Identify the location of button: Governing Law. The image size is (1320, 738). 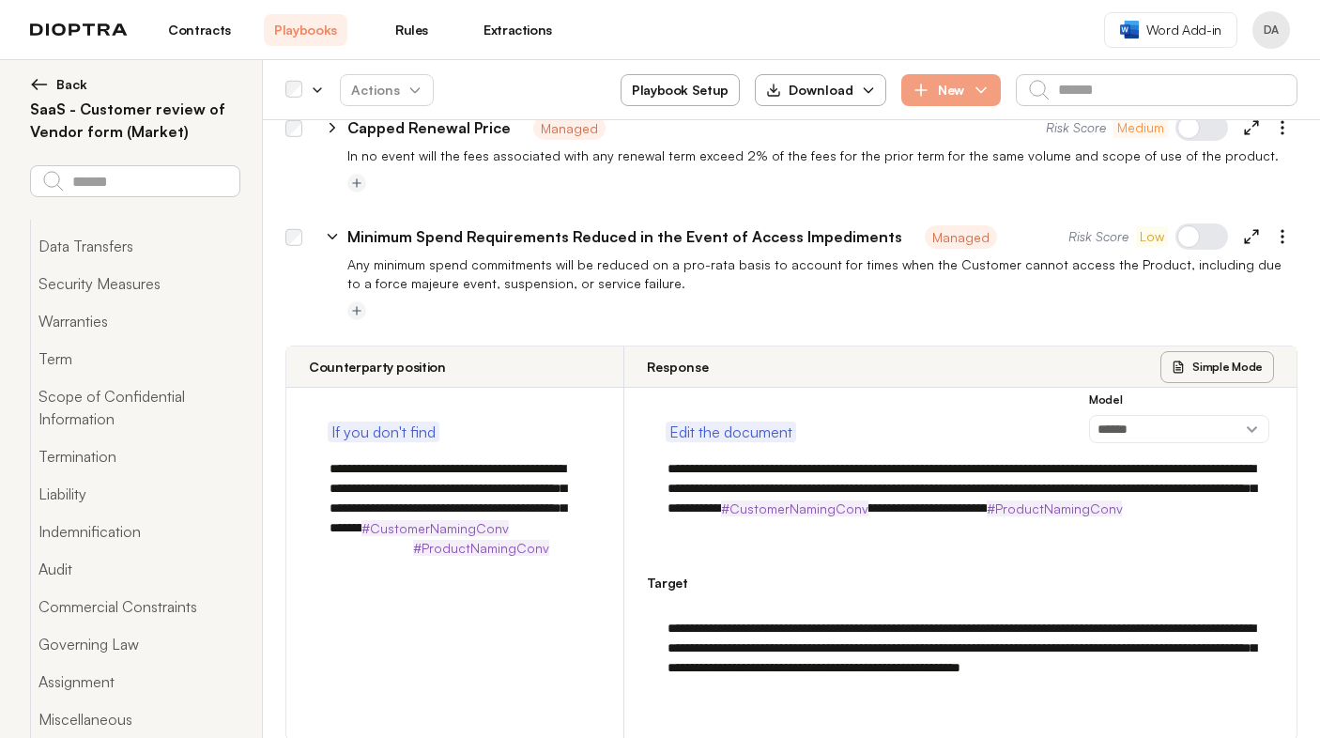
(134, 644).